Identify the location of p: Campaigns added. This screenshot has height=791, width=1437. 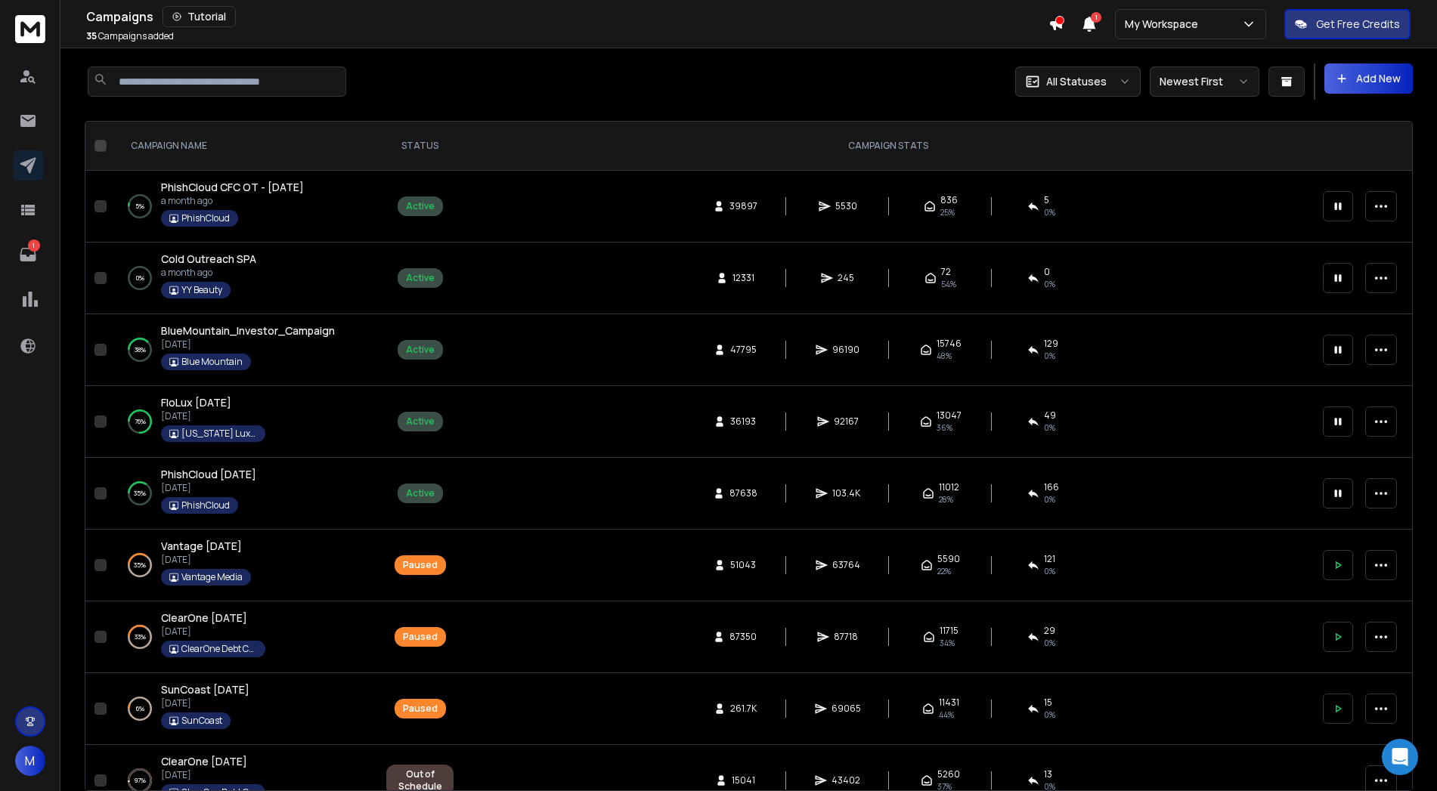
(130, 36).